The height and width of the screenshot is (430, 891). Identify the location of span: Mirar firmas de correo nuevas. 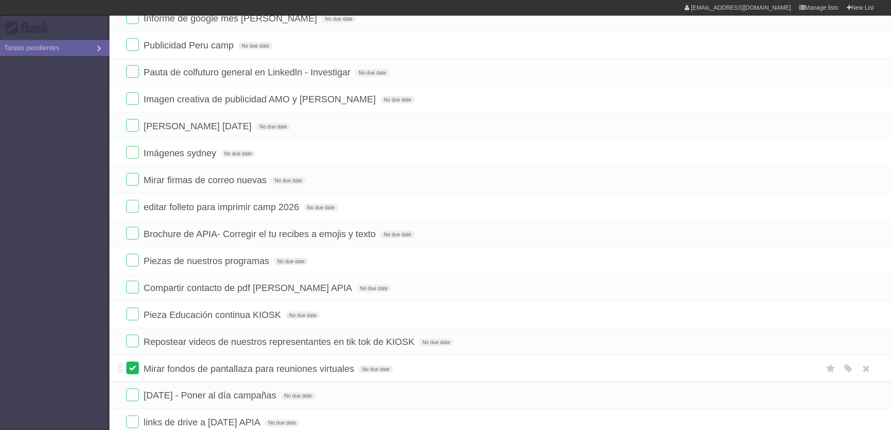
(206, 180).